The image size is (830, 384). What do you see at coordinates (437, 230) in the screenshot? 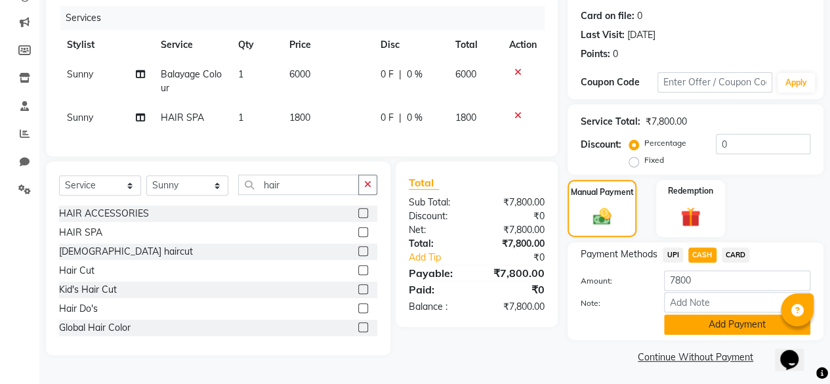
I see `div: Net:` at bounding box center [437, 230].